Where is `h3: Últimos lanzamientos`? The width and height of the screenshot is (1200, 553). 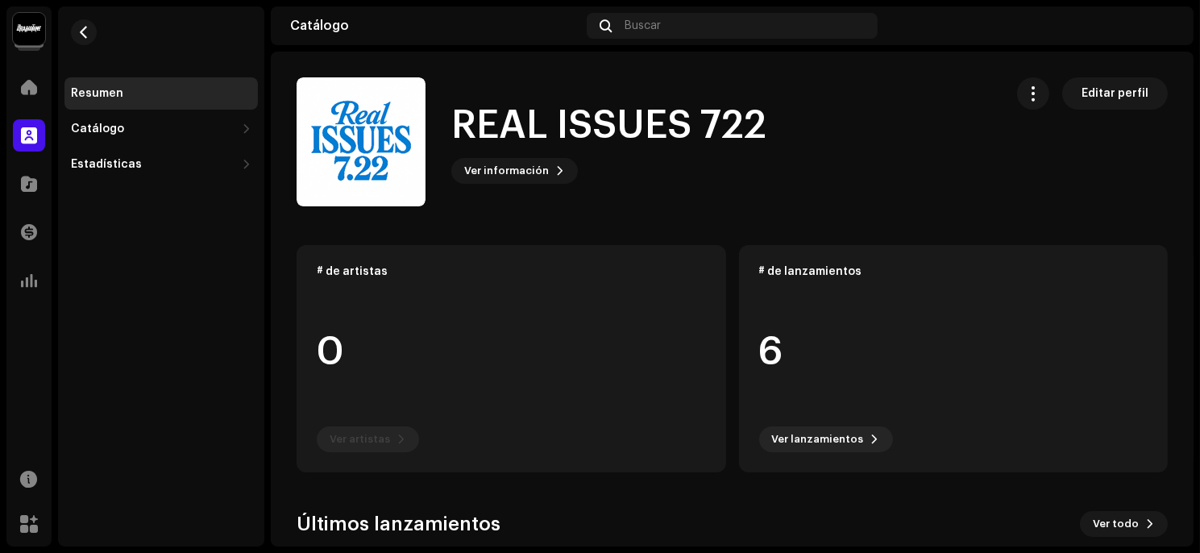 h3: Últimos lanzamientos is located at coordinates (398, 524).